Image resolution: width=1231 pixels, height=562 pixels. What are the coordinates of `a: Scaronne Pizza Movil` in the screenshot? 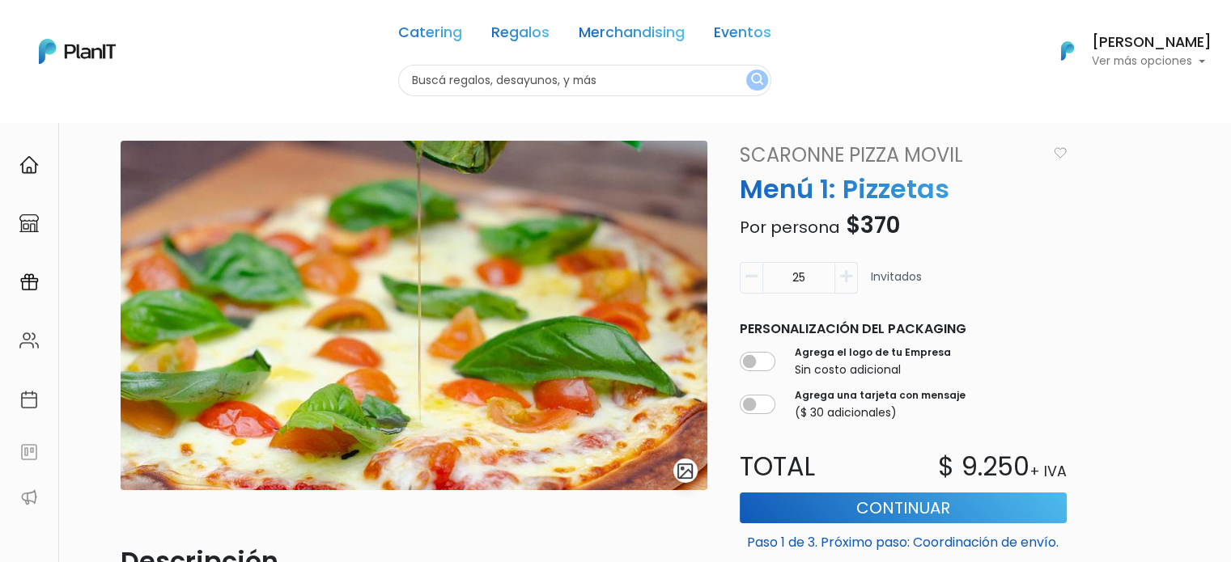 It's located at (889, 155).